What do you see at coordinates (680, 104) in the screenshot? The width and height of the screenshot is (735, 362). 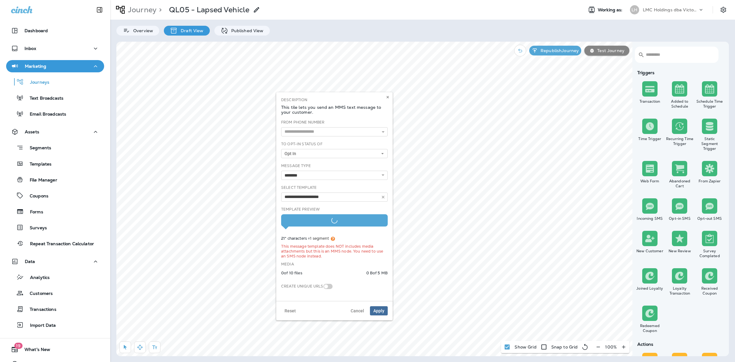 I see `div: Added to Schedule` at bounding box center [680, 104].